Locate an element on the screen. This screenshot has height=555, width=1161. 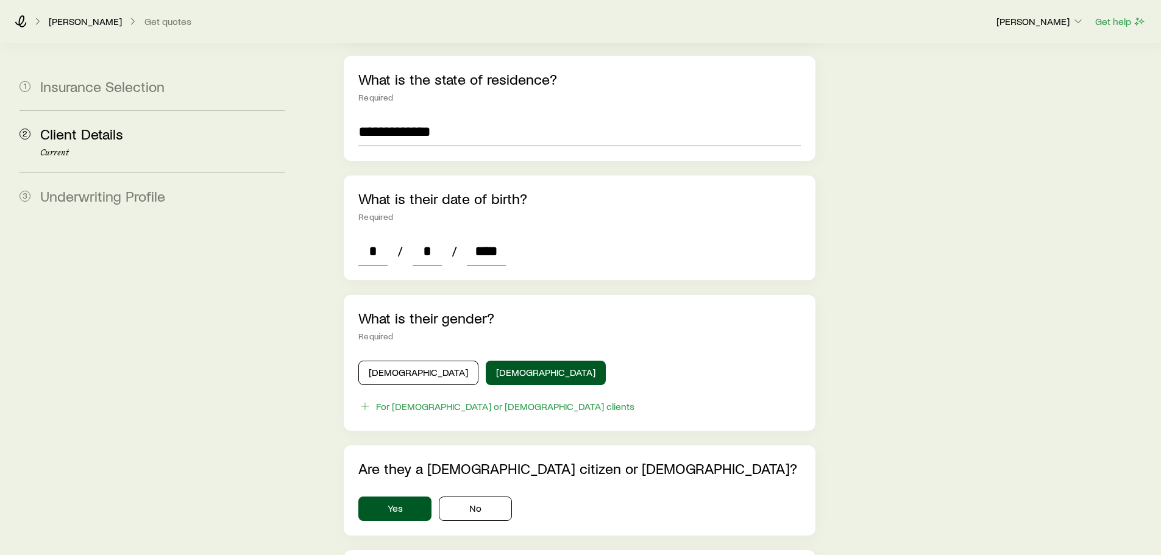
p: Current is located at coordinates (163, 153).